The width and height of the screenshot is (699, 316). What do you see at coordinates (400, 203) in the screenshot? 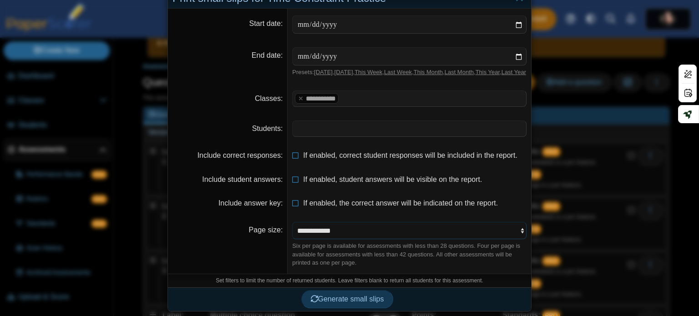
I see `span: If enabled, the correct answer will be indicated on the report.` at bounding box center [400, 203].